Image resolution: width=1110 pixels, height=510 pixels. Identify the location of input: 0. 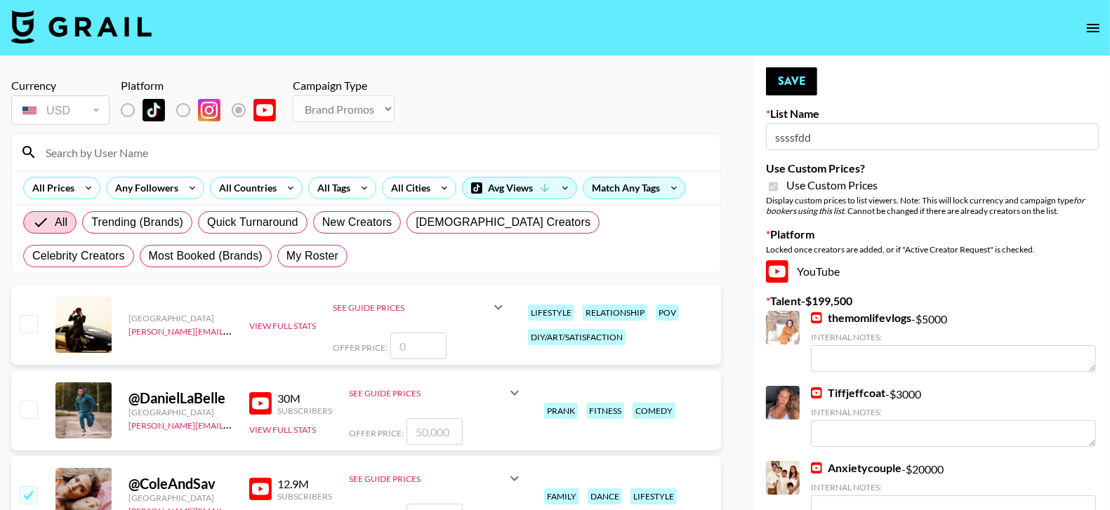
(418, 346).